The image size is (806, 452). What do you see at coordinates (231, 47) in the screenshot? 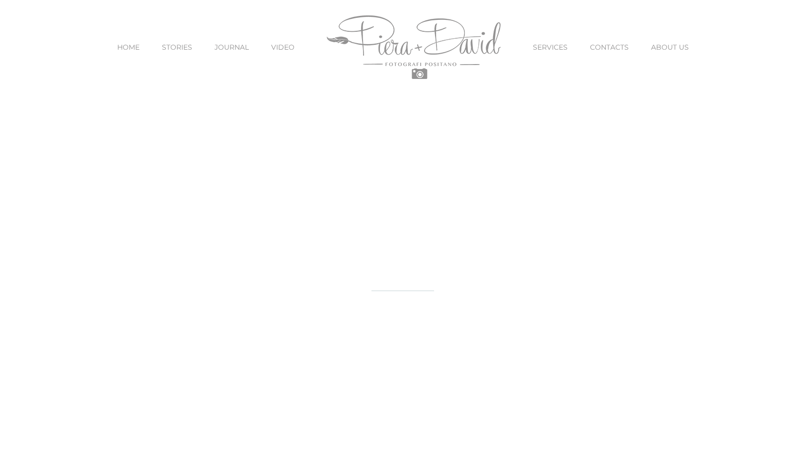
I see `a: JOURNAL` at bounding box center [231, 47].